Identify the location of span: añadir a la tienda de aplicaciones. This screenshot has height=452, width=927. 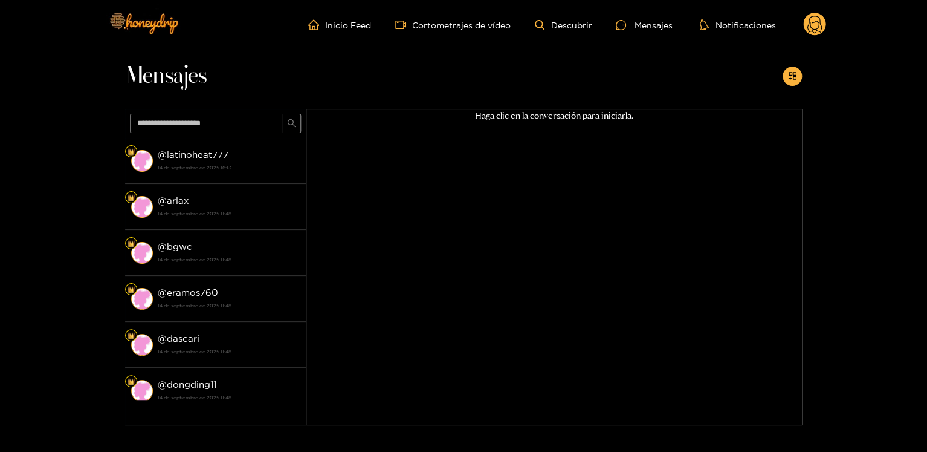
(793, 76).